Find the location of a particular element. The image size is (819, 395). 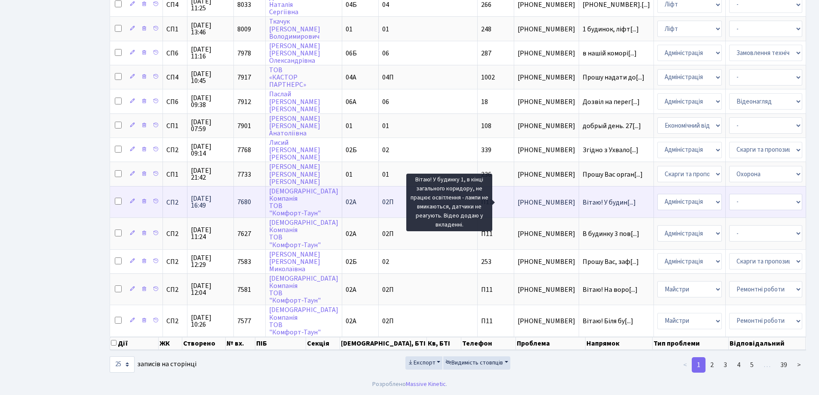

a: 39 is located at coordinates (784, 365).